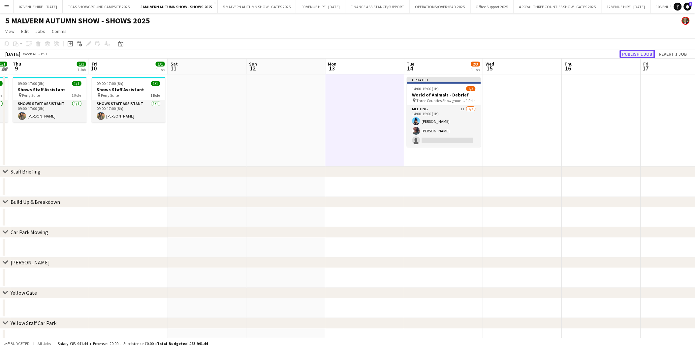  What do you see at coordinates (557, 7) in the screenshot?
I see `button: 4 ROYAL THREE COUNTIES SHOW - GATES 2025` at bounding box center [557, 7].